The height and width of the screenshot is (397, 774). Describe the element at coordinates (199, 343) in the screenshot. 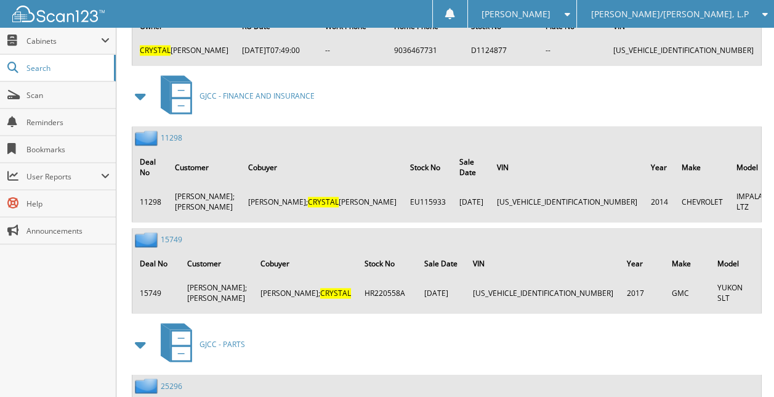

I see `a: GJCC - PARTS` at that location.